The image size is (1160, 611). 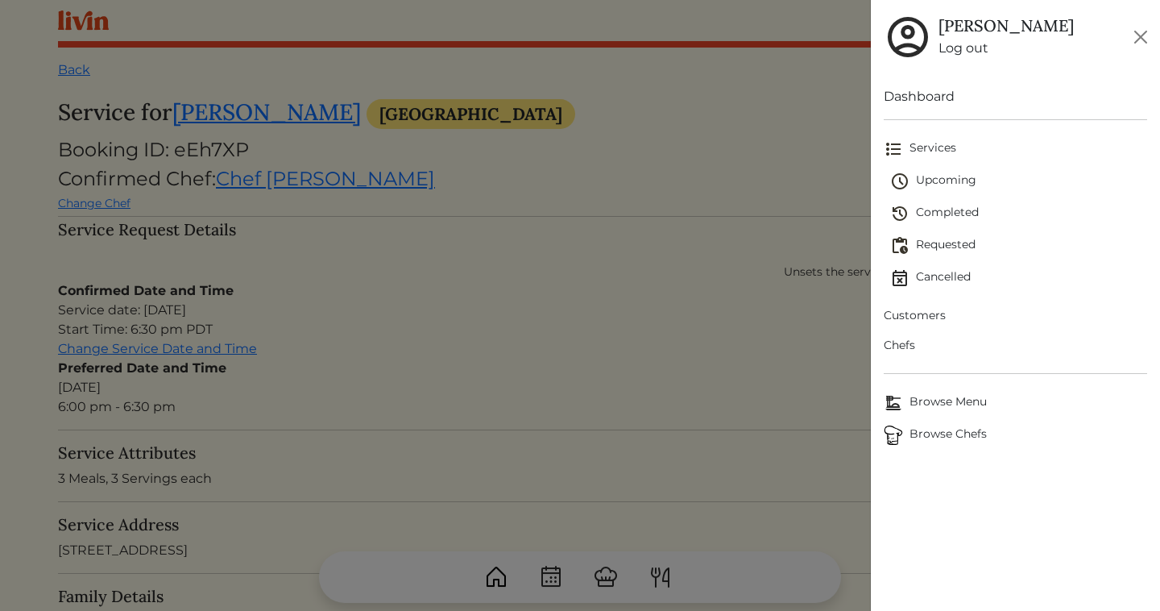 I want to click on a: Browse MenuBrowse Menu, so click(x=1015, y=403).